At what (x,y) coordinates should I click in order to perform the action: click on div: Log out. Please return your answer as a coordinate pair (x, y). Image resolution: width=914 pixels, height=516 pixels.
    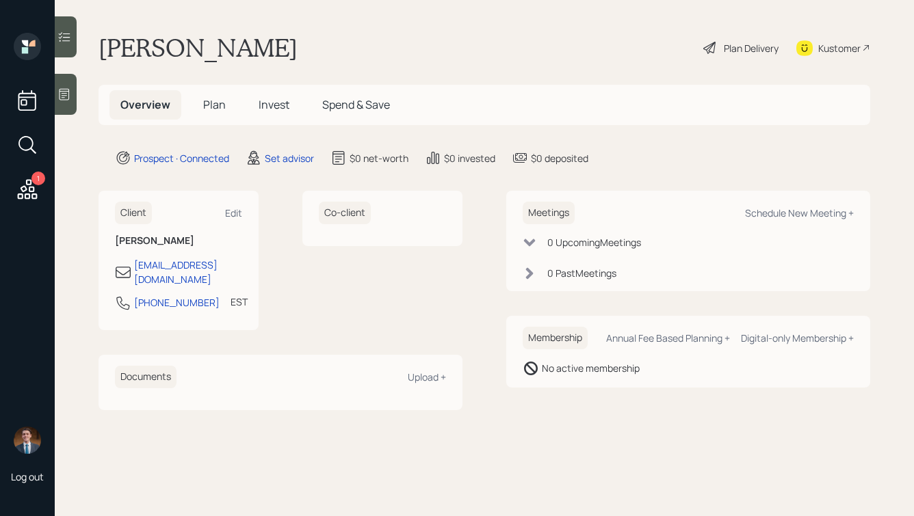
    Looking at the image, I should click on (27, 477).